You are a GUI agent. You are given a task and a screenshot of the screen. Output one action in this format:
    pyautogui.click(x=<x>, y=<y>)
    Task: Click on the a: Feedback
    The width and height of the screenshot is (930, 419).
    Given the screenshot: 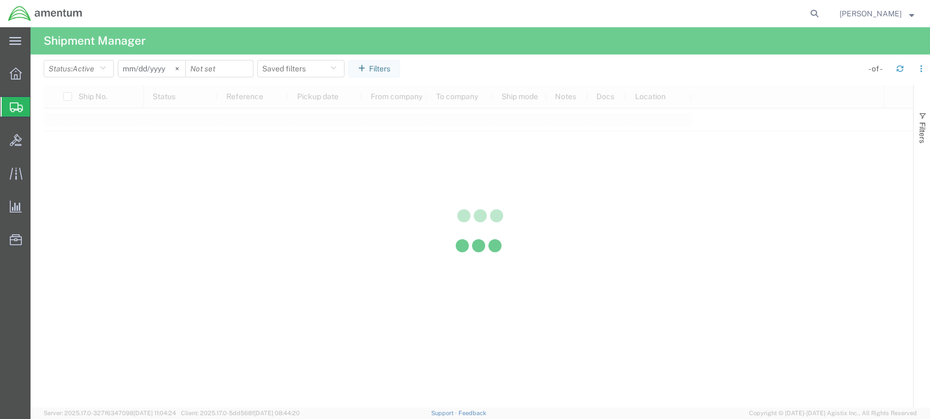 What is the action you would take?
    pyautogui.click(x=472, y=413)
    